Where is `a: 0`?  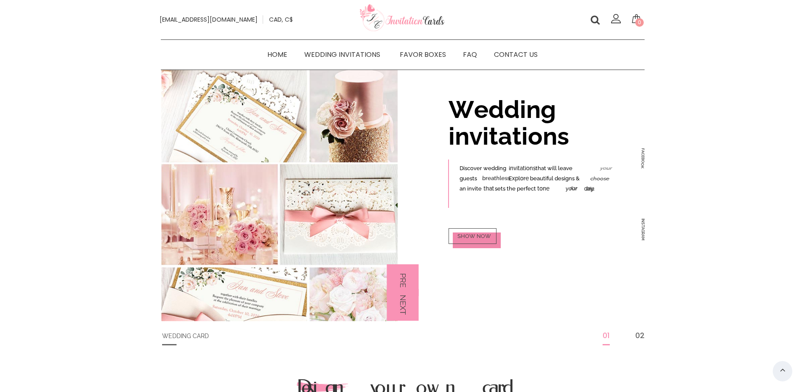
a: 0 is located at coordinates (636, 20).